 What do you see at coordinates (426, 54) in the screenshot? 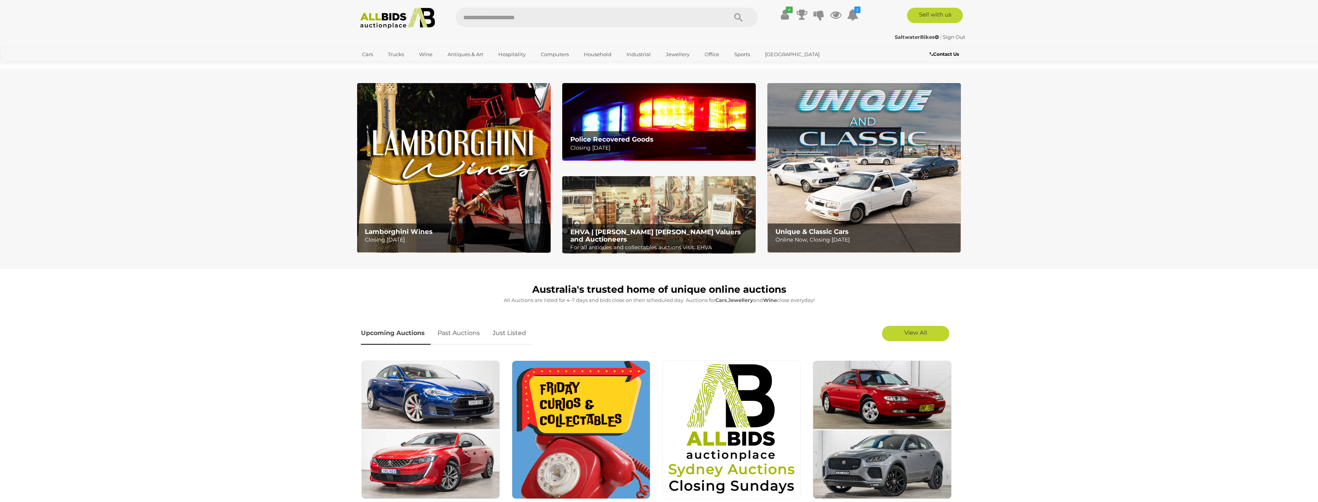
I see `a: Wine` at bounding box center [426, 54].